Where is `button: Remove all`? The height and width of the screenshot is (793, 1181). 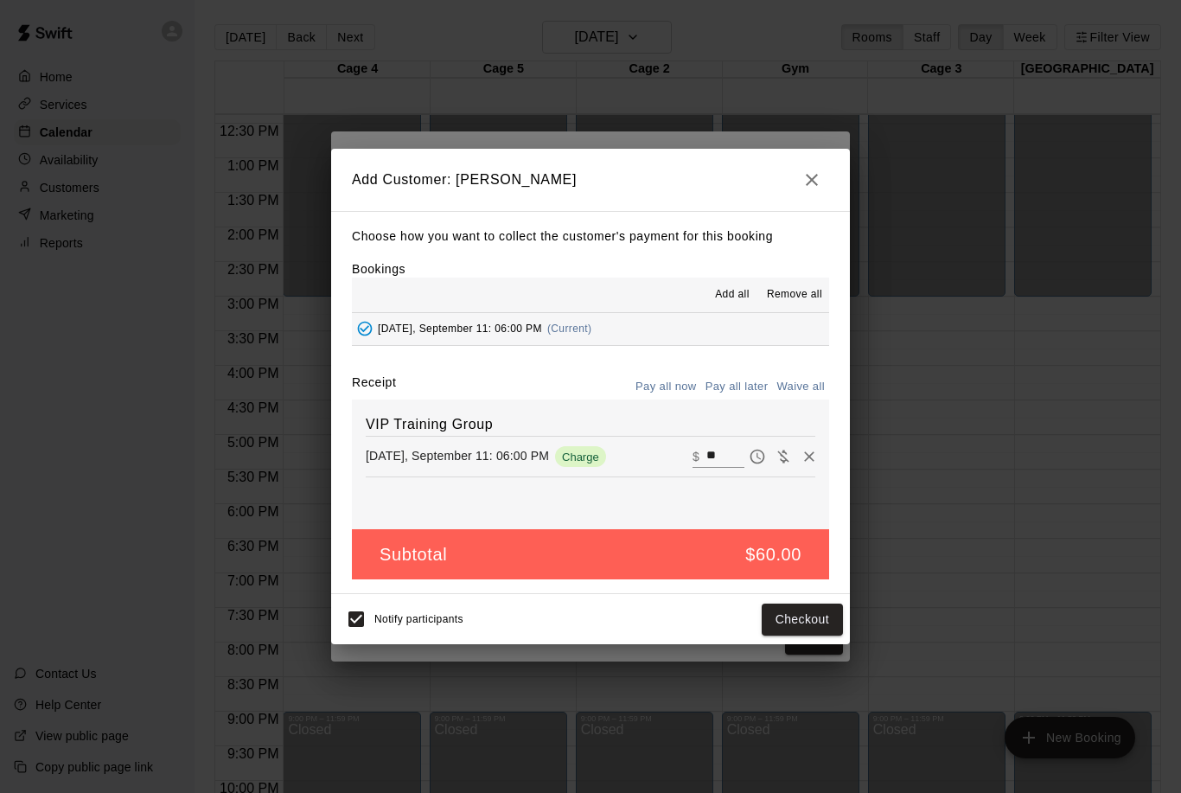 button: Remove all is located at coordinates (794, 295).